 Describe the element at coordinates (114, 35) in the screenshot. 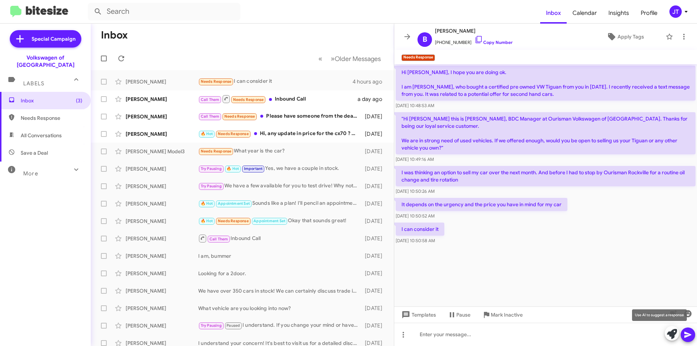

I see `h1: Inbox` at that location.